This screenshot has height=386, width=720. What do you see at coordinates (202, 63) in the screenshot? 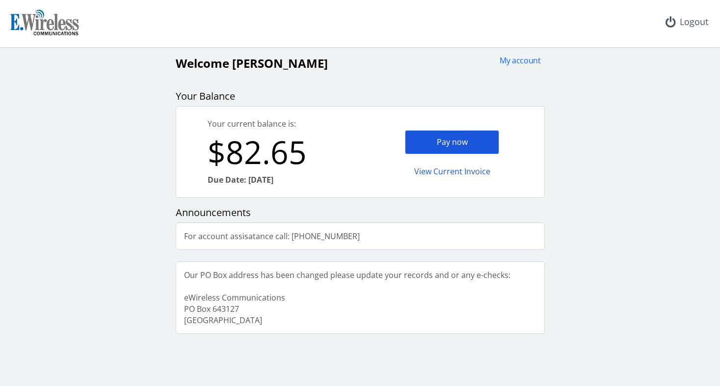
I see `span: Welcome` at bounding box center [202, 63].